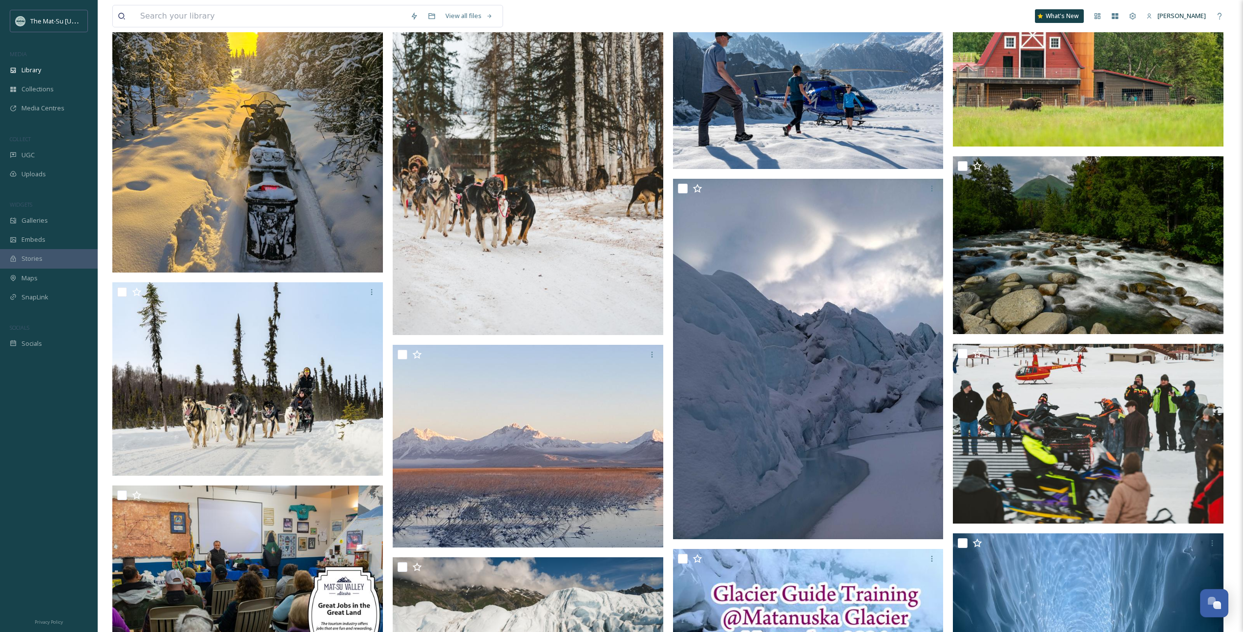 This screenshot has height=632, width=1243. Describe the element at coordinates (469, 16) in the screenshot. I see `a: View all files` at that location.